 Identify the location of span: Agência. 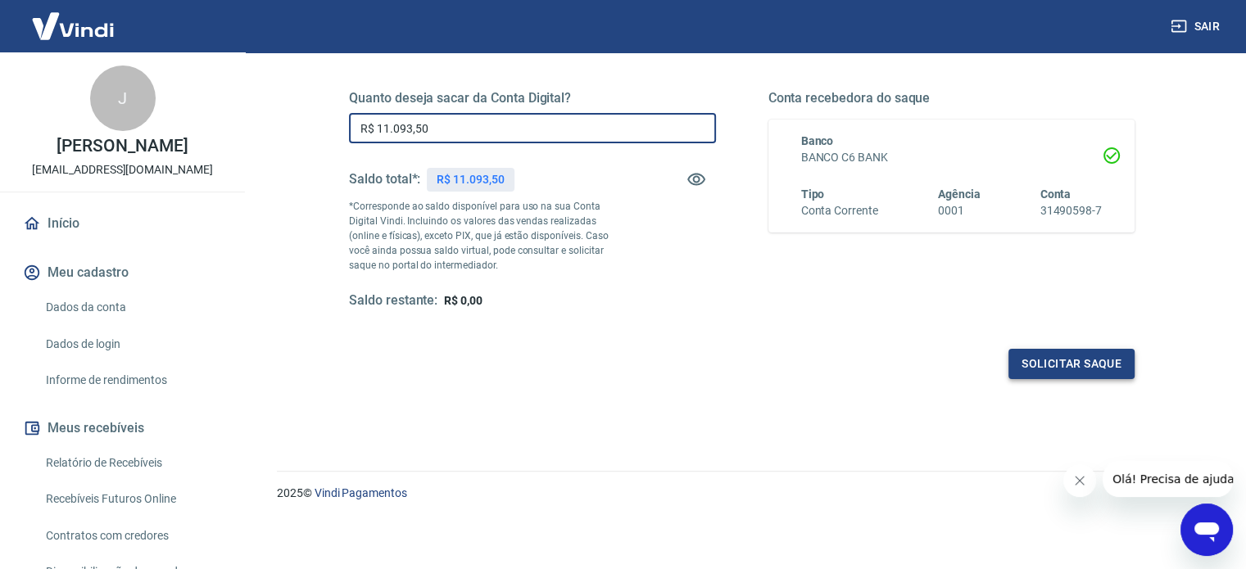
(960, 194).